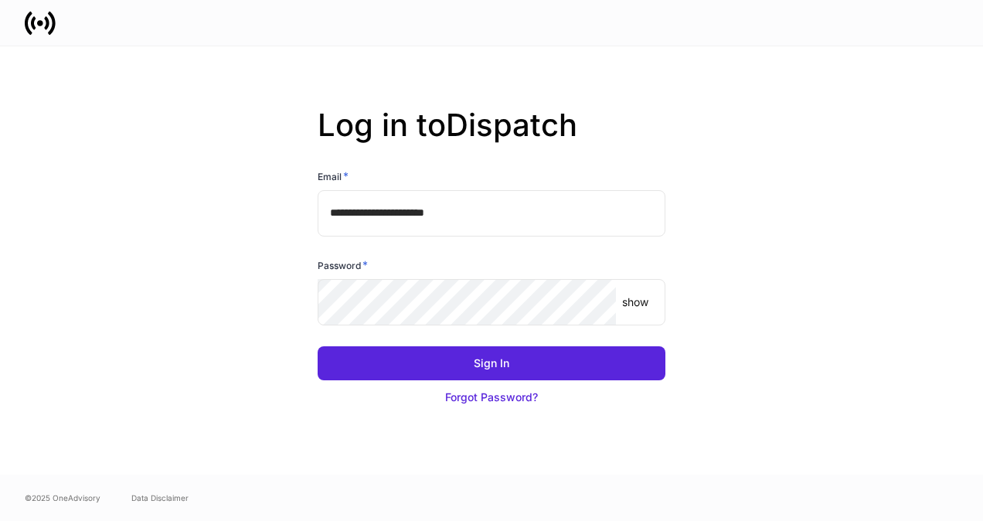 This screenshot has width=983, height=521. What do you see at coordinates (160, 498) in the screenshot?
I see `a: Data Disclaimer` at bounding box center [160, 498].